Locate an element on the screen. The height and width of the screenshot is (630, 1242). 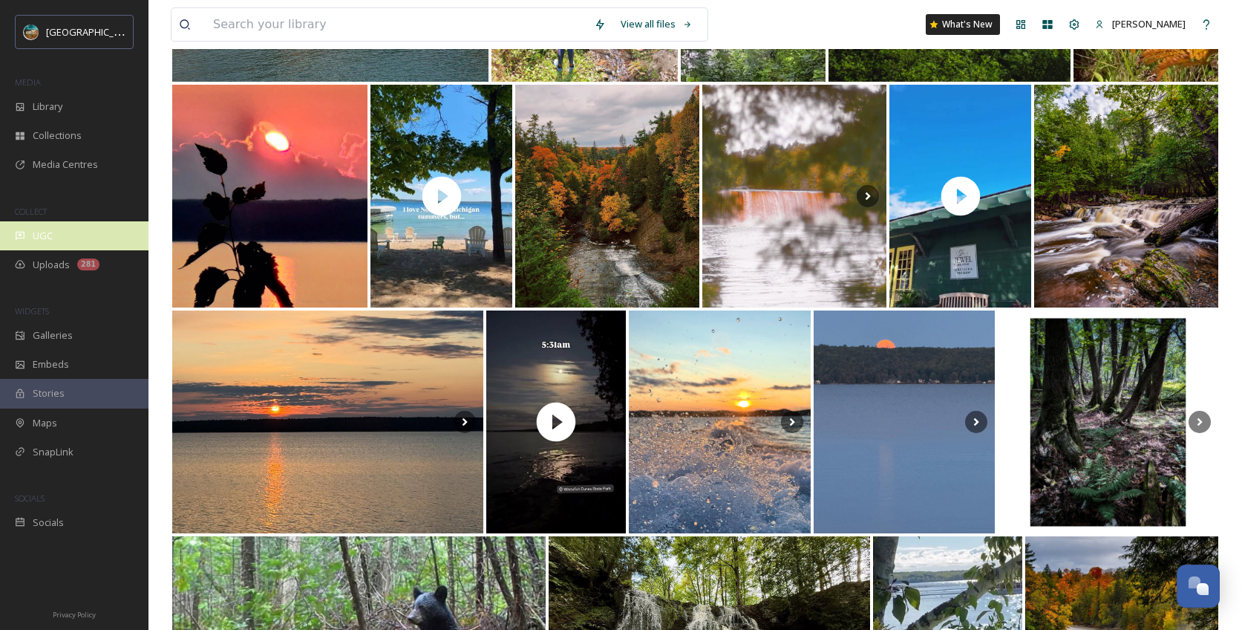
span: UGC is located at coordinates (42, 235).